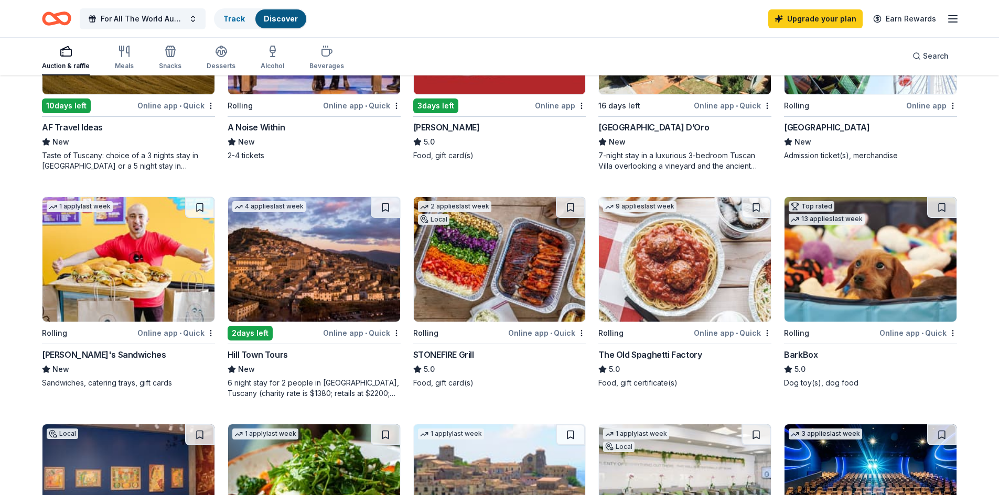 The width and height of the screenshot is (999, 495). I want to click on a: Track, so click(234, 18).